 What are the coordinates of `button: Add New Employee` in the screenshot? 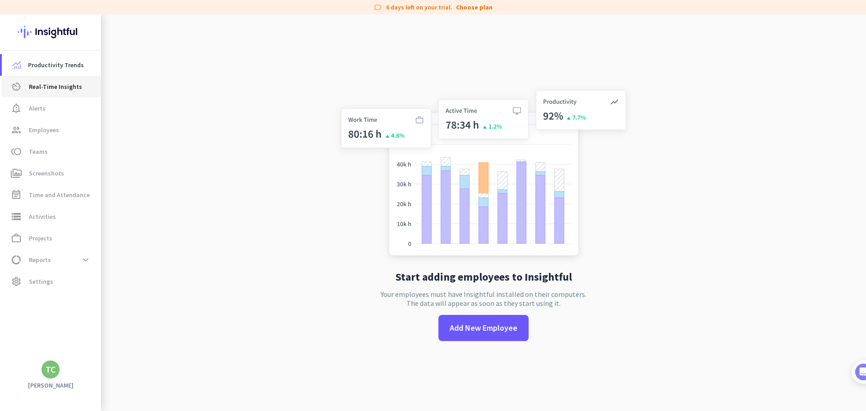 It's located at (484, 328).